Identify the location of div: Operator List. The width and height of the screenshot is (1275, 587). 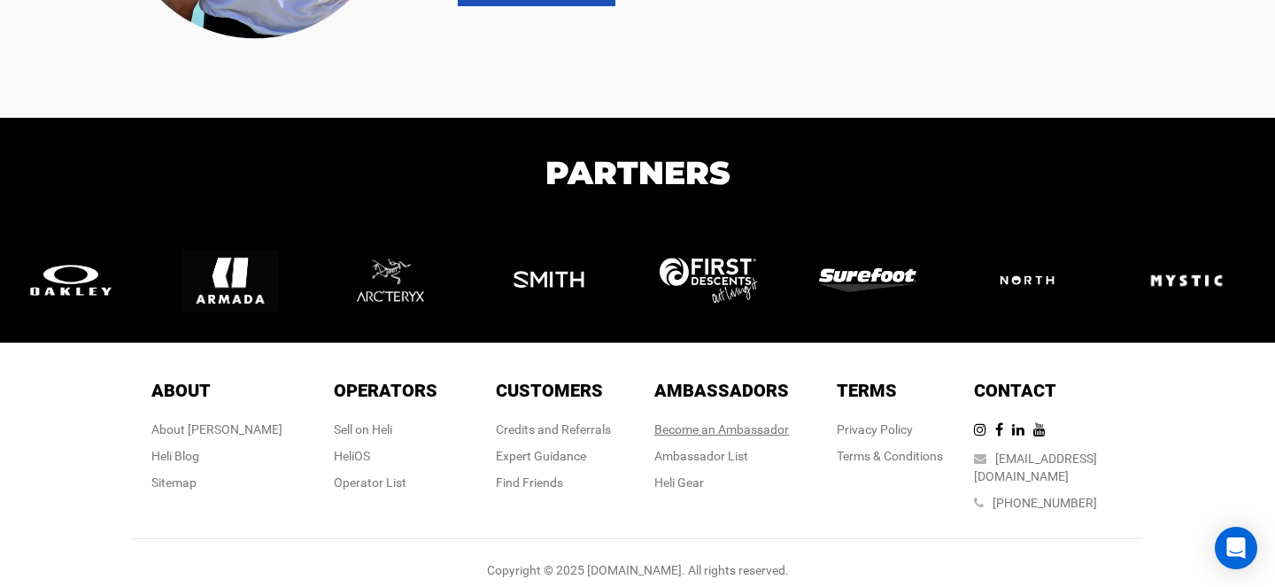
(385, 483).